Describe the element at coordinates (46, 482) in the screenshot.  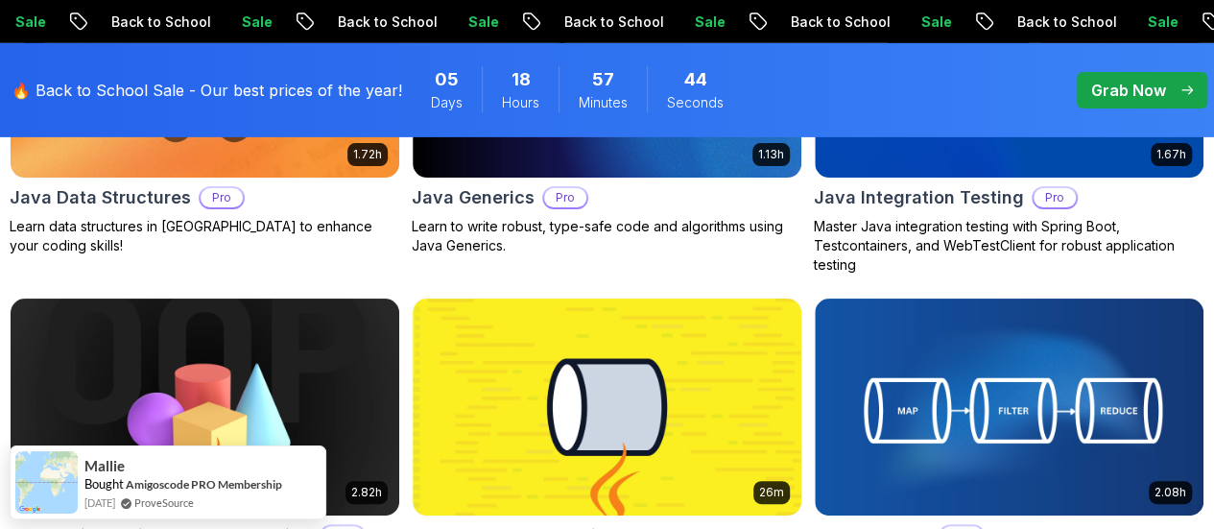
I see `img: provesource social proof notification image` at that location.